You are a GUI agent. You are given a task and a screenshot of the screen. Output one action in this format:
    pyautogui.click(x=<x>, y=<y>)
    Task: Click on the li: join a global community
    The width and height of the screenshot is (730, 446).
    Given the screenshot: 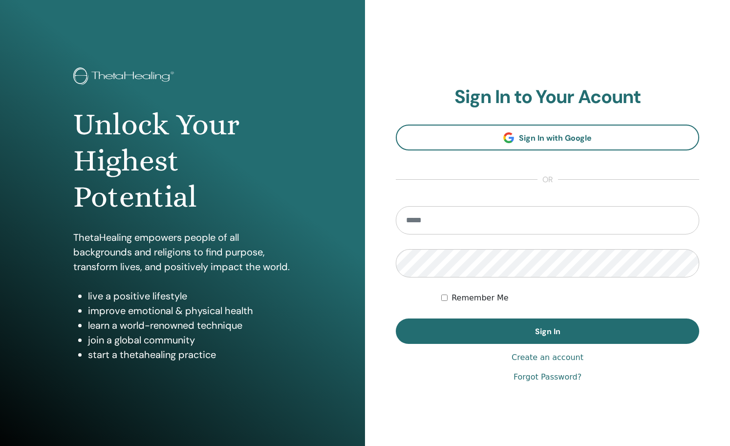 What is the action you would take?
    pyautogui.click(x=190, y=340)
    